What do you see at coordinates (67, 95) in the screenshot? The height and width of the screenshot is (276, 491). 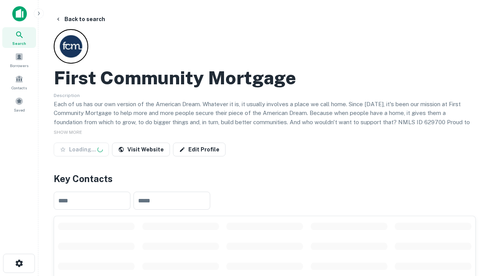 I see `span: Description` at bounding box center [67, 95].